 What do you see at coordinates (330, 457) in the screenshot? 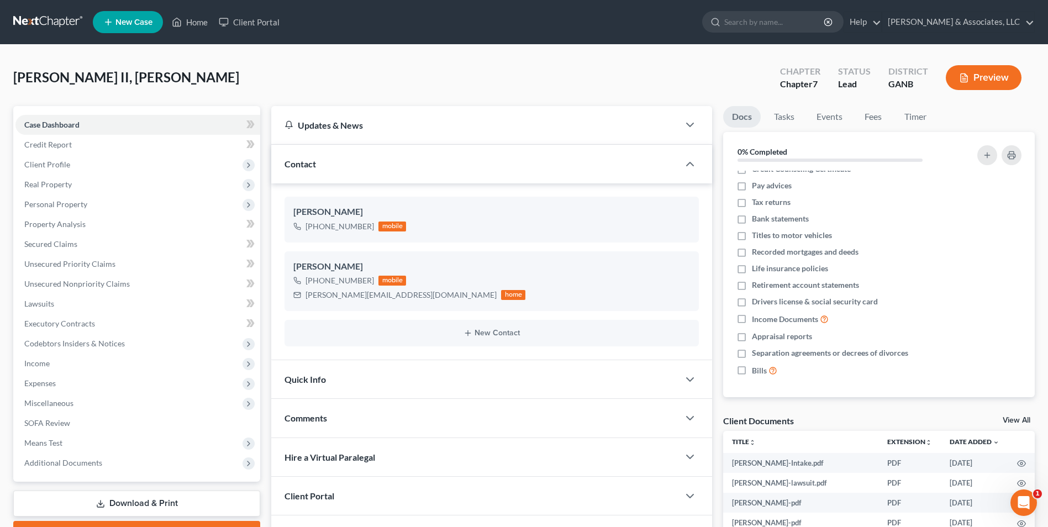
I see `span: Hire a Virtual Paralegal` at bounding box center [330, 457].